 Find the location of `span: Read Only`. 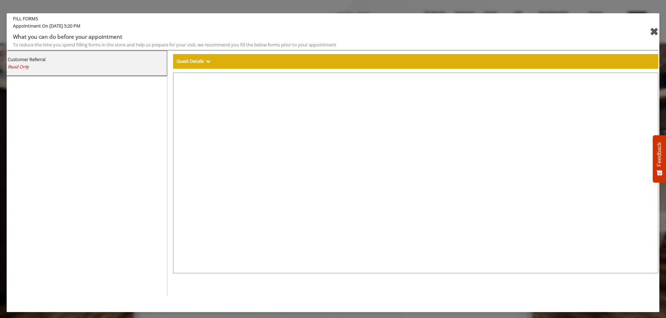

span: Read Only is located at coordinates (18, 67).